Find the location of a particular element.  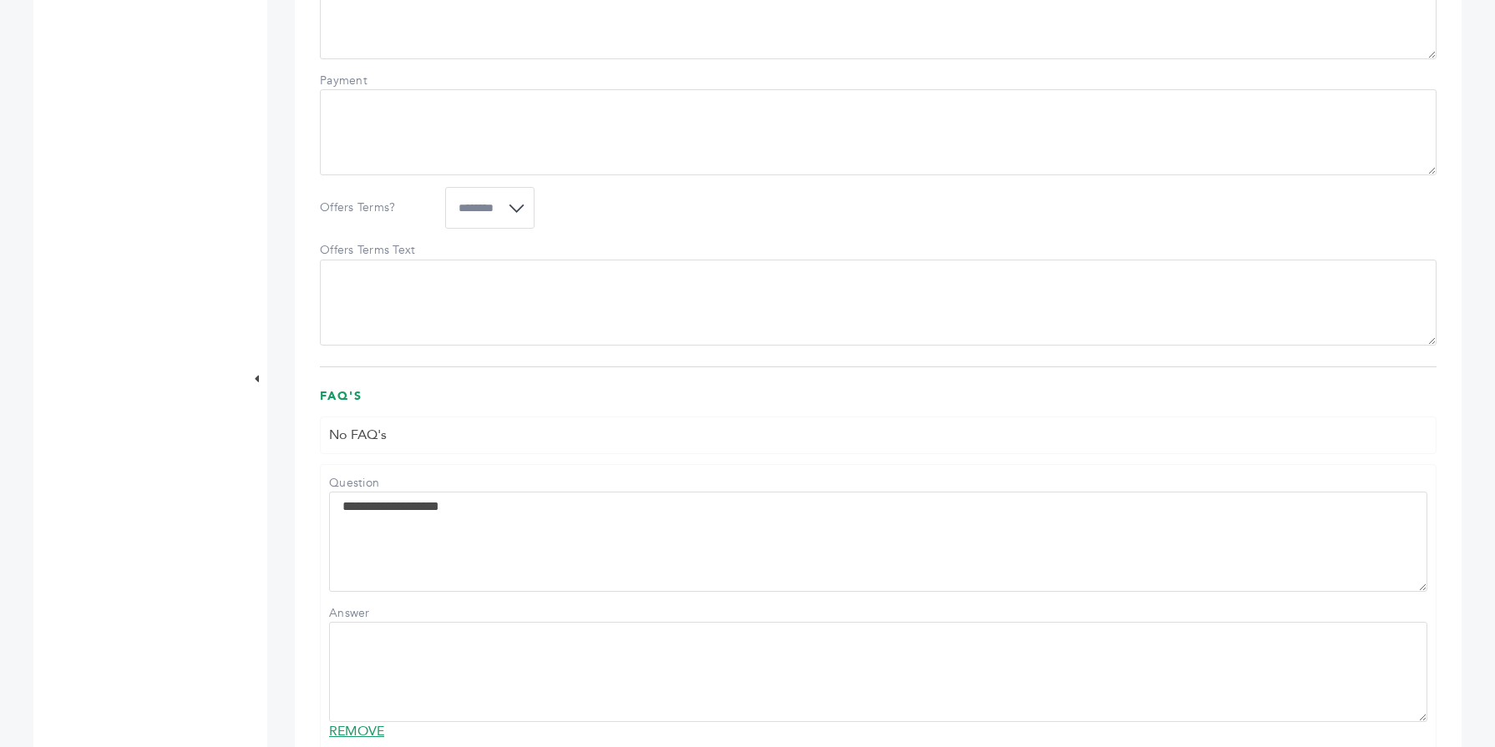

label: Question is located at coordinates (388, 484).